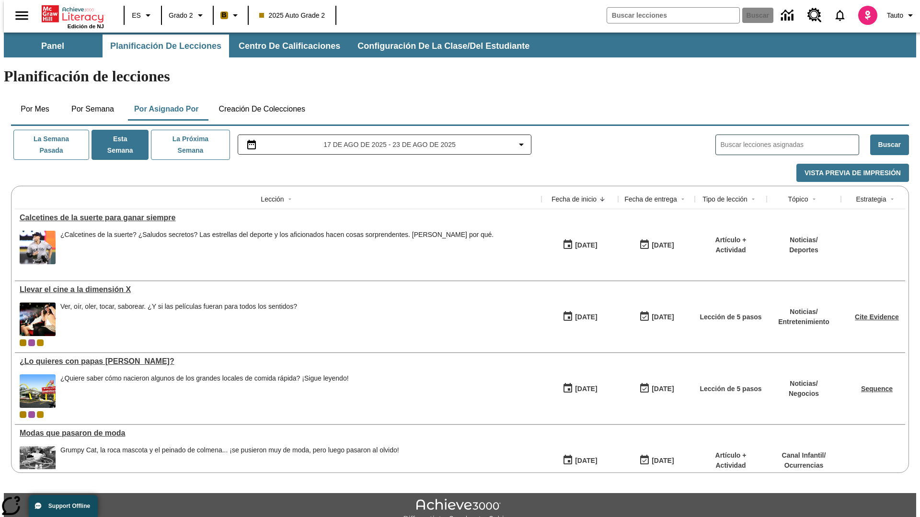  I want to click on a: Notificaciones, so click(840, 15).